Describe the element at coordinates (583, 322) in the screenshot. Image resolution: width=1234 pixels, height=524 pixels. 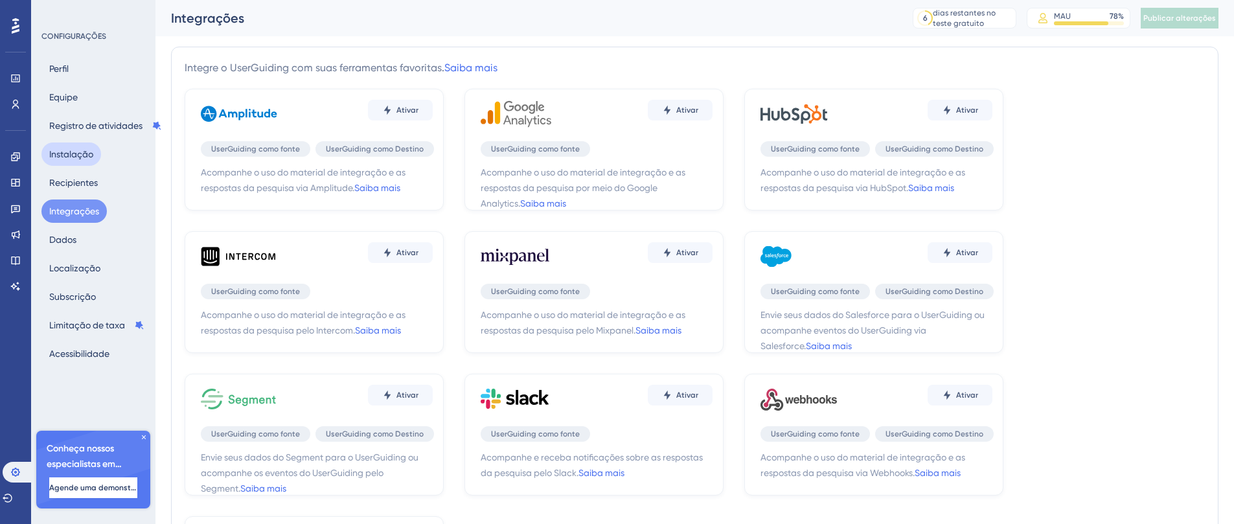
I see `font: Acompanhe o uso do material de integração e as respostas da pesquisa pelo Mixpanel.` at that location.